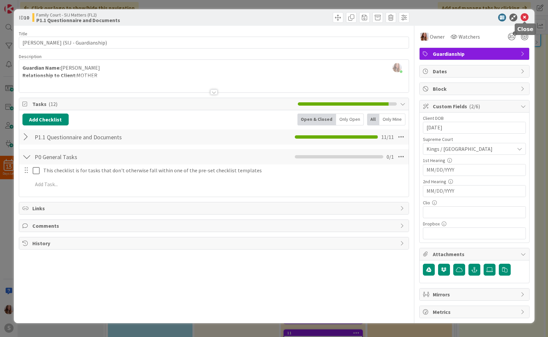 The image size is (548, 337). What do you see at coordinates (469, 37) in the screenshot?
I see `span: Watchers` at bounding box center [469, 37].